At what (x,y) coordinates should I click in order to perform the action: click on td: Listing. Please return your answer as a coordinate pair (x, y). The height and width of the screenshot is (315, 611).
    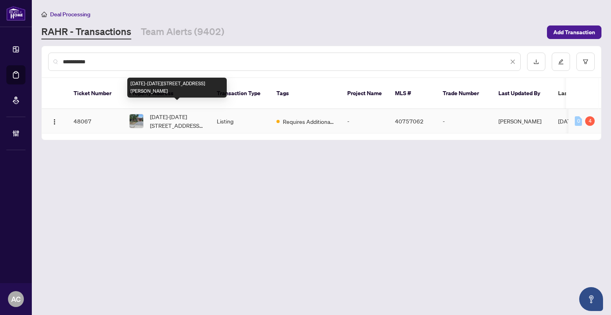
    Looking at the image, I should click on (240, 121).